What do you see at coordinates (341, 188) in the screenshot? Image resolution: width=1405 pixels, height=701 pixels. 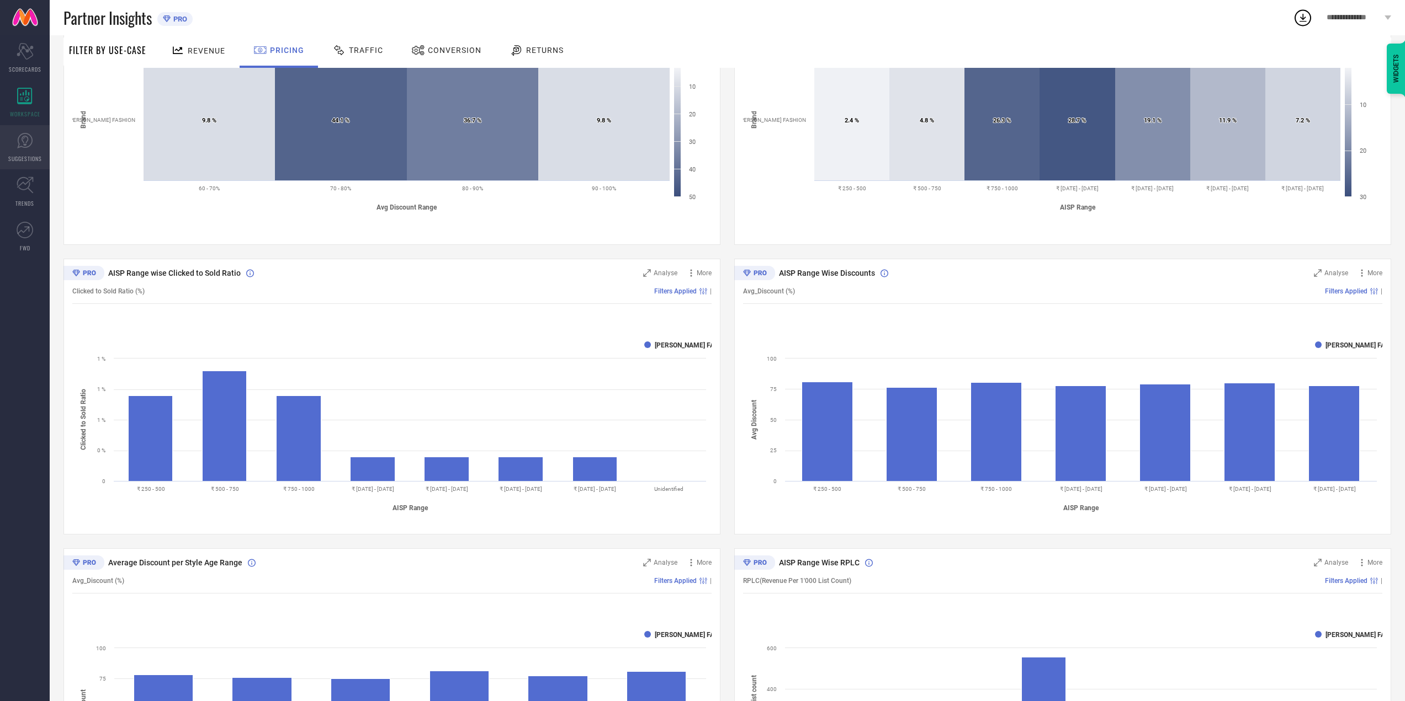 I see `text: 70 - 80%` at bounding box center [341, 188].